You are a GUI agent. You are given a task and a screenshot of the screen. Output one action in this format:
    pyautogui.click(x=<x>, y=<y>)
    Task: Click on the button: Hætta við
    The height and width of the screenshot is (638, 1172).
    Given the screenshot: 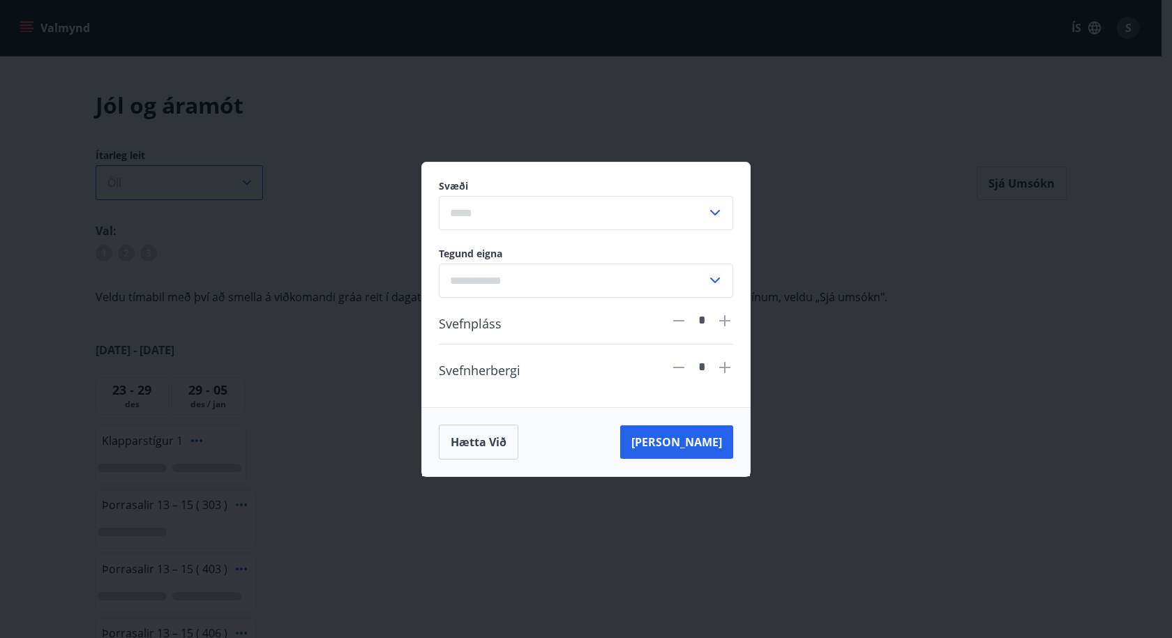 What is the action you would take?
    pyautogui.click(x=479, y=442)
    